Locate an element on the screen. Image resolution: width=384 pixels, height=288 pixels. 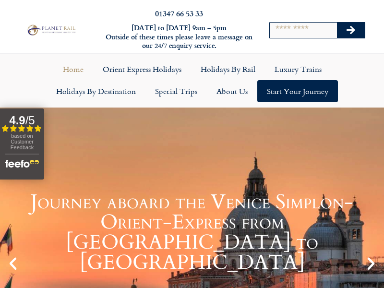
a: 01347 66 53 33 is located at coordinates (179, 13).